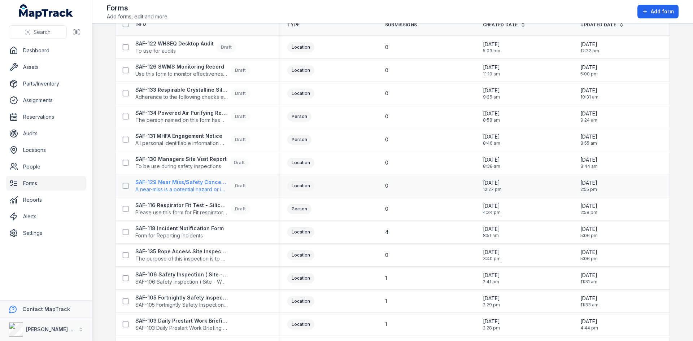 Image resolution: width=693 pixels, height=341 pixels. Describe the element at coordinates (491, 47) in the screenshot. I see `time: 9/11/2025, 5:03:15 PM` at that location.